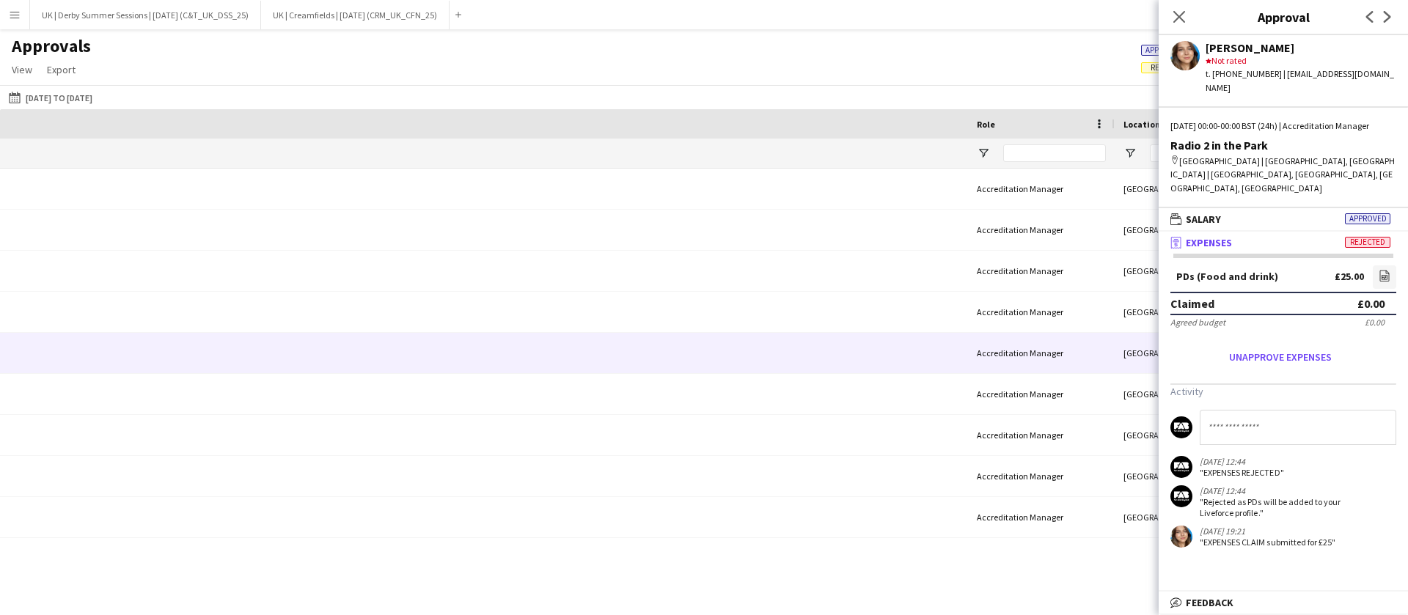 The width and height of the screenshot is (1408, 615). Describe the element at coordinates (1181, 537) in the screenshot. I see `app-user-avatar: Leia Kirton` at that location.